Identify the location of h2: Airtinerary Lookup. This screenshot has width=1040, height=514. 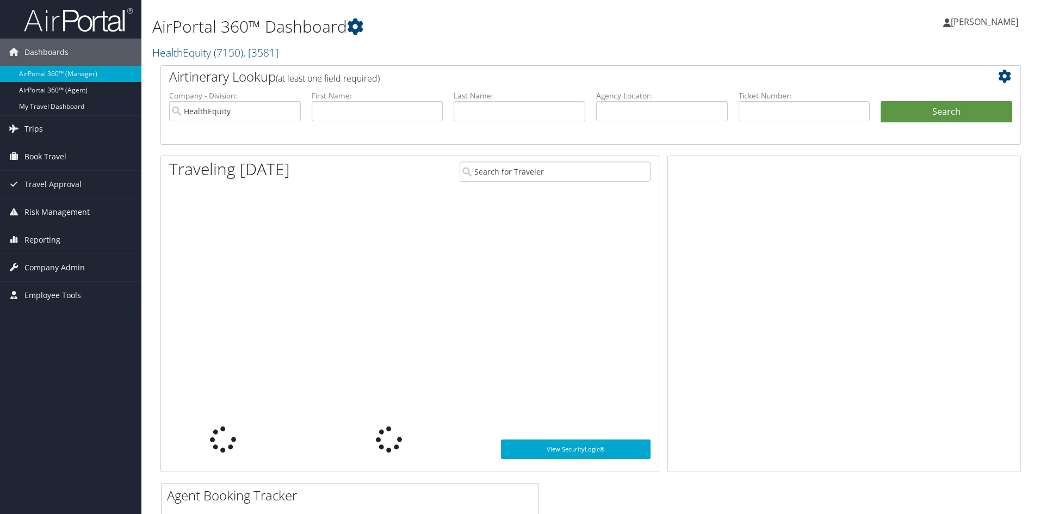
(555, 77).